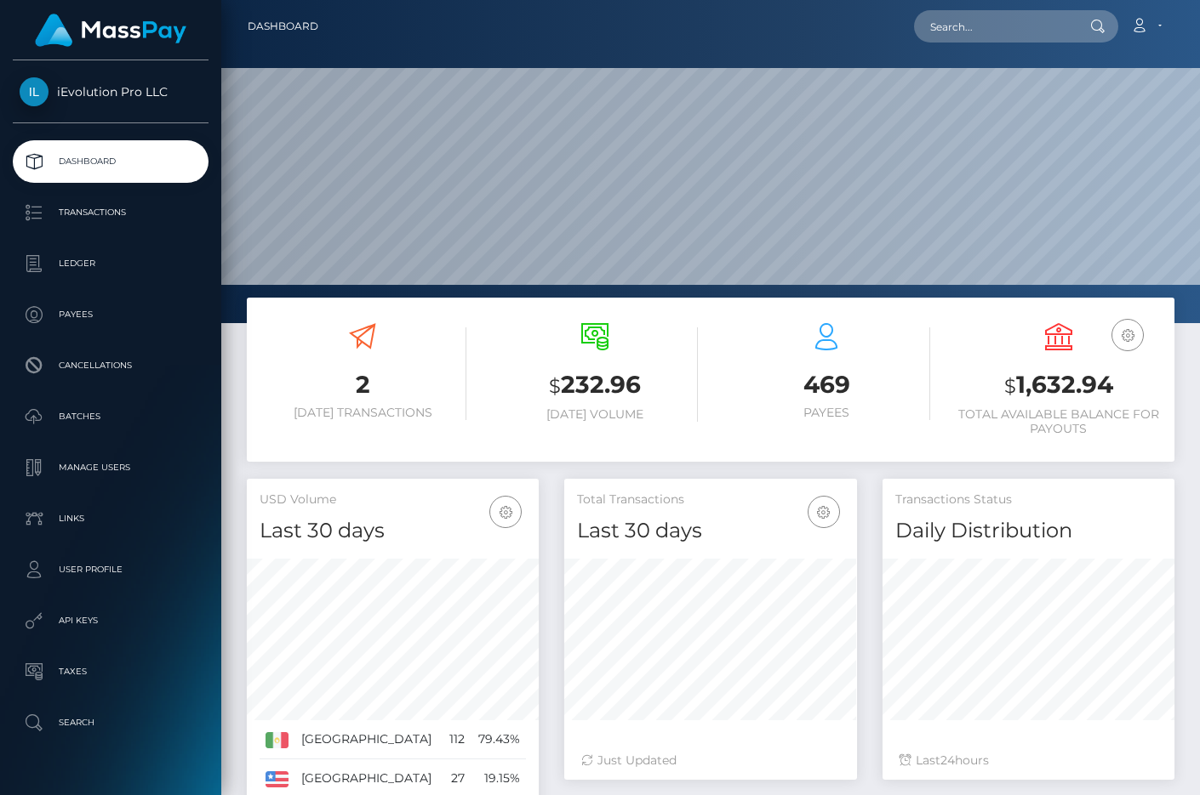 The width and height of the screenshot is (1200, 795). What do you see at coordinates (111, 621) in the screenshot?
I see `p: API Keys` at bounding box center [111, 621].